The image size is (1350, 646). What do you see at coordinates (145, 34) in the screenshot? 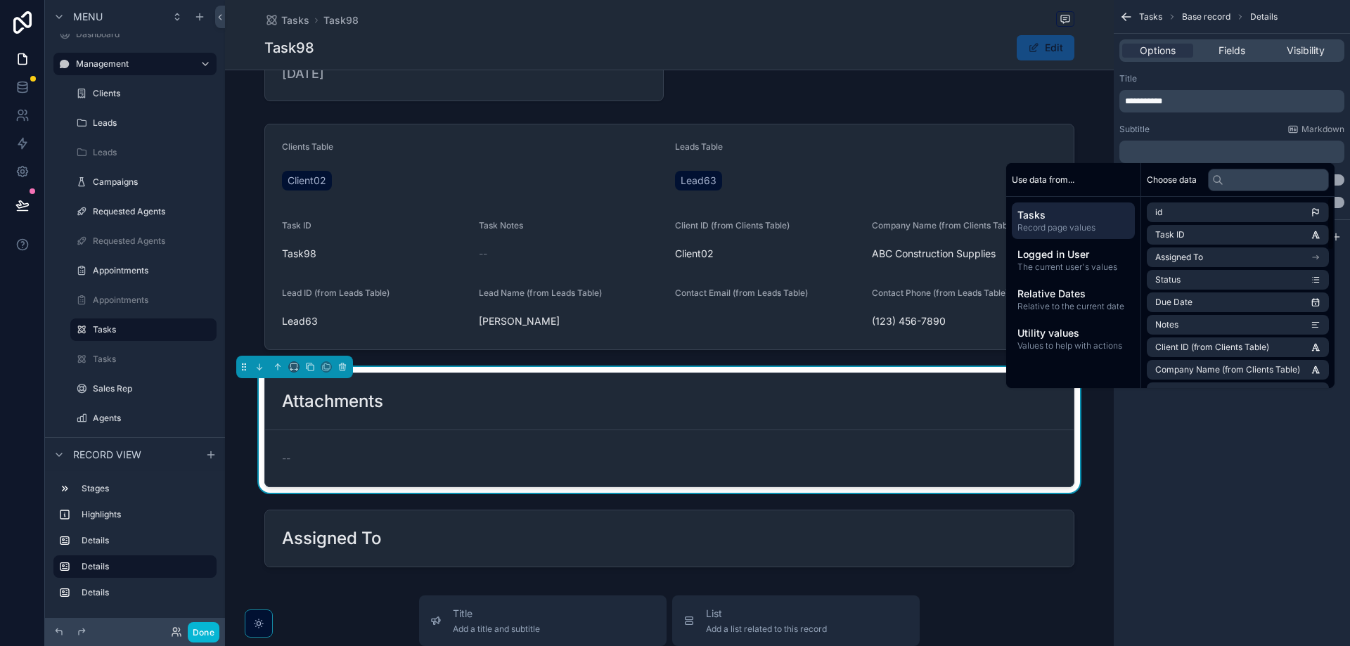
I see `label: Dashboard` at bounding box center [145, 34].